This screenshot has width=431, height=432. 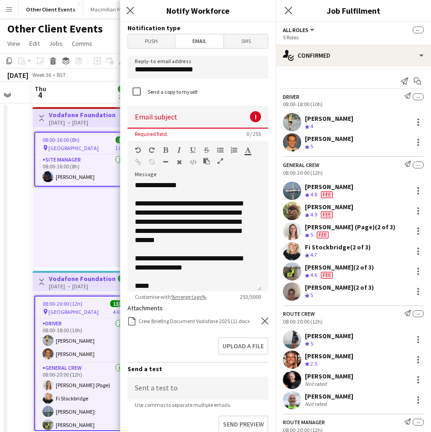 I want to click on span: 14/14, so click(x=127, y=89).